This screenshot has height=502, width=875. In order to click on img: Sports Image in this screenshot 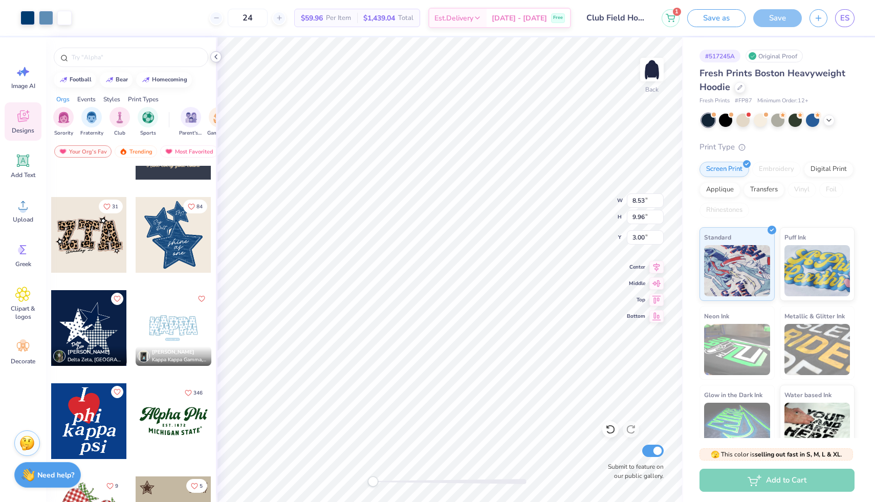, I will do `click(148, 117)`.